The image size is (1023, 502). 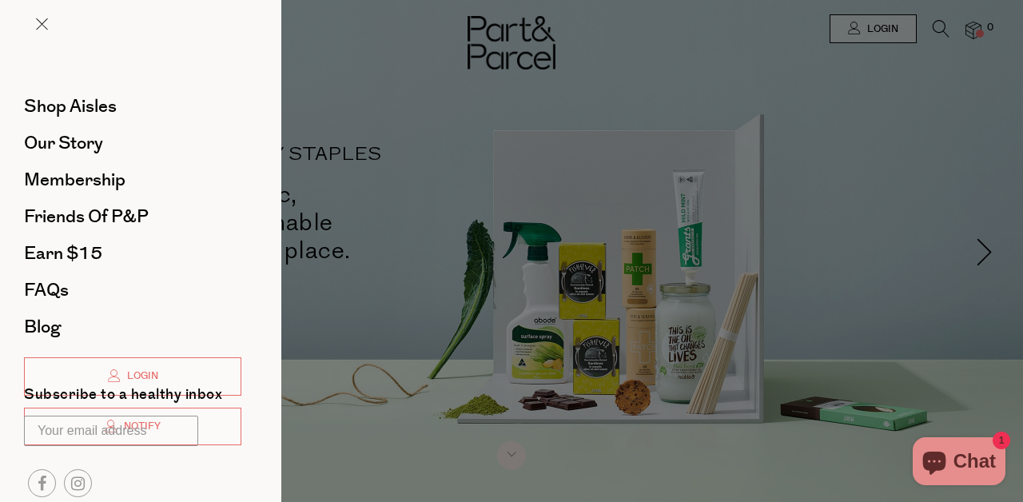 I want to click on span: Shop Aisles, so click(x=70, y=106).